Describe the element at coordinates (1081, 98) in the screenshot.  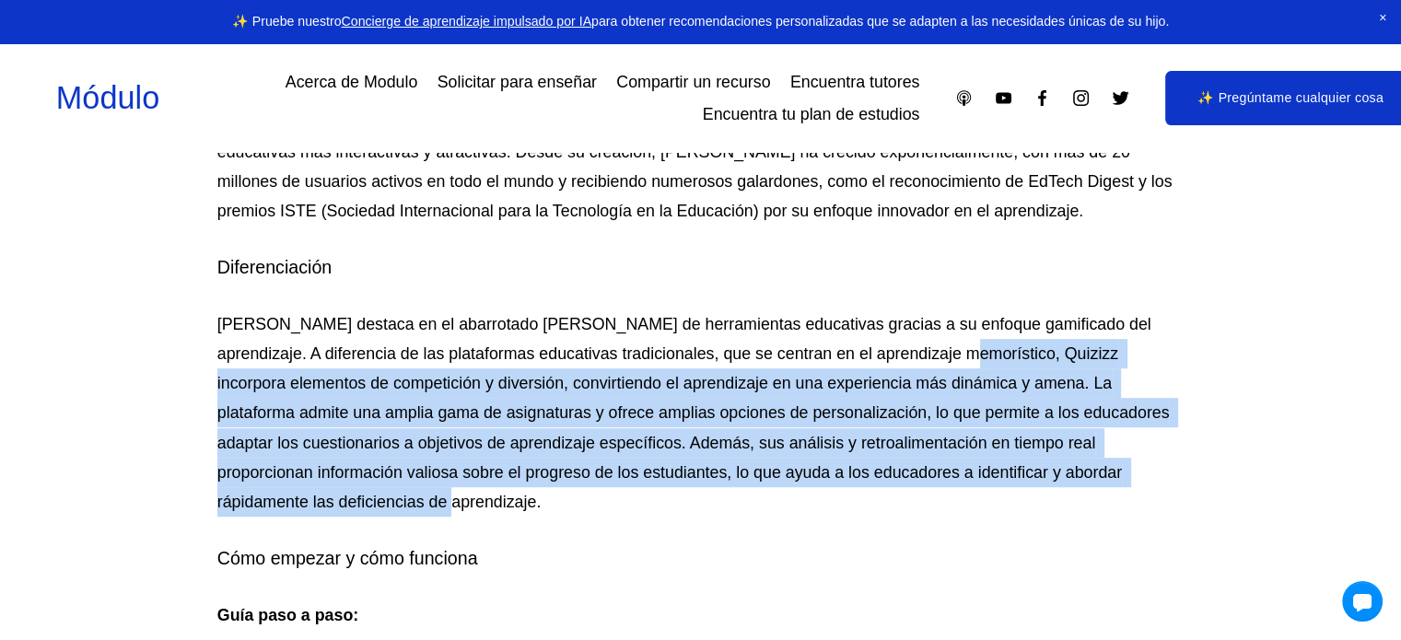
I see `a: Instagram` at that location.